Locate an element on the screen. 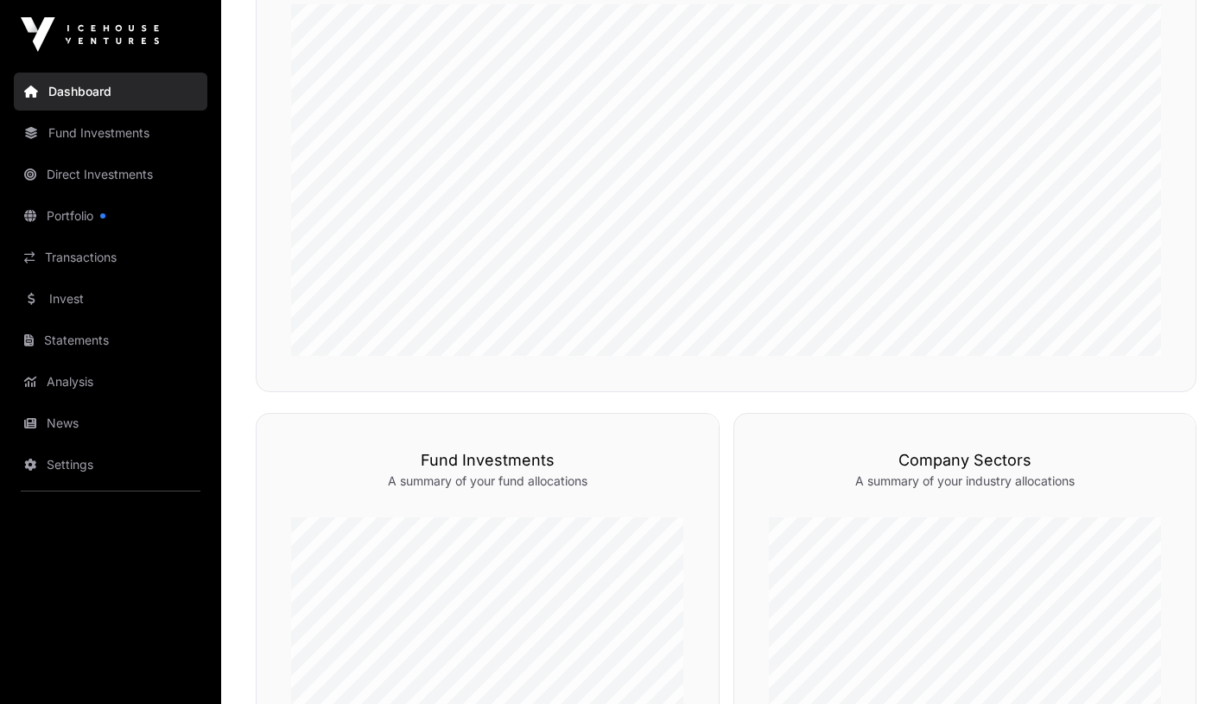 This screenshot has height=704, width=1231. a: Dashboard is located at coordinates (111, 92).